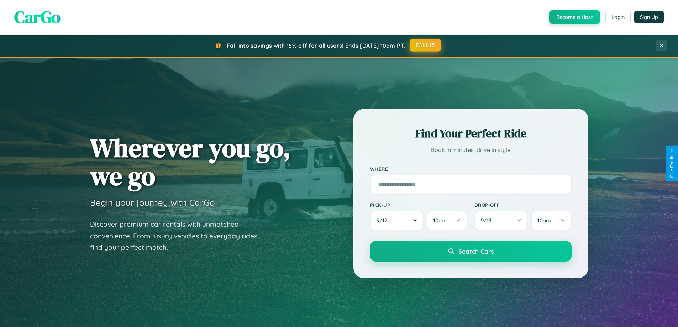 This screenshot has width=678, height=327. I want to click on label: Drop-off, so click(523, 205).